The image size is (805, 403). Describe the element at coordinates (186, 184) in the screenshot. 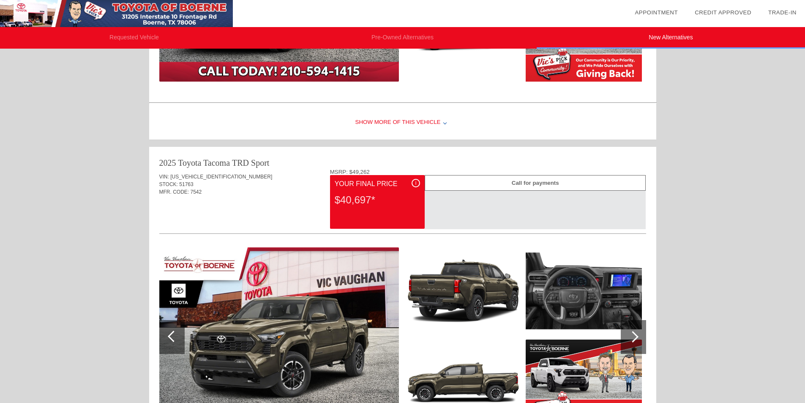

I see `span: 51763` at that location.